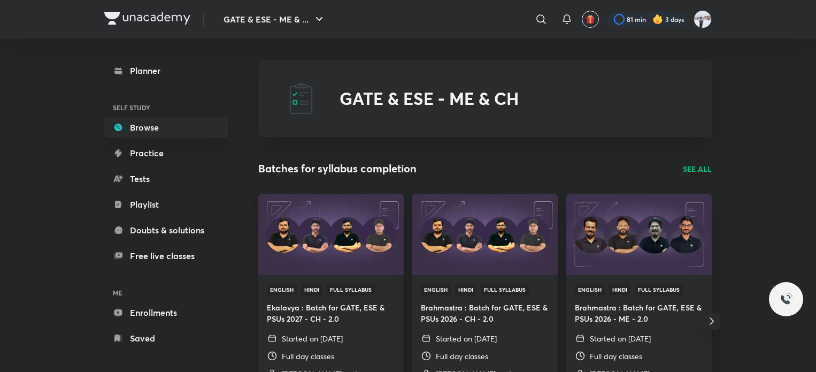 The height and width of the screenshot is (372, 816). What do you see at coordinates (166, 230) in the screenshot?
I see `a: Doubts & solutions` at bounding box center [166, 230].